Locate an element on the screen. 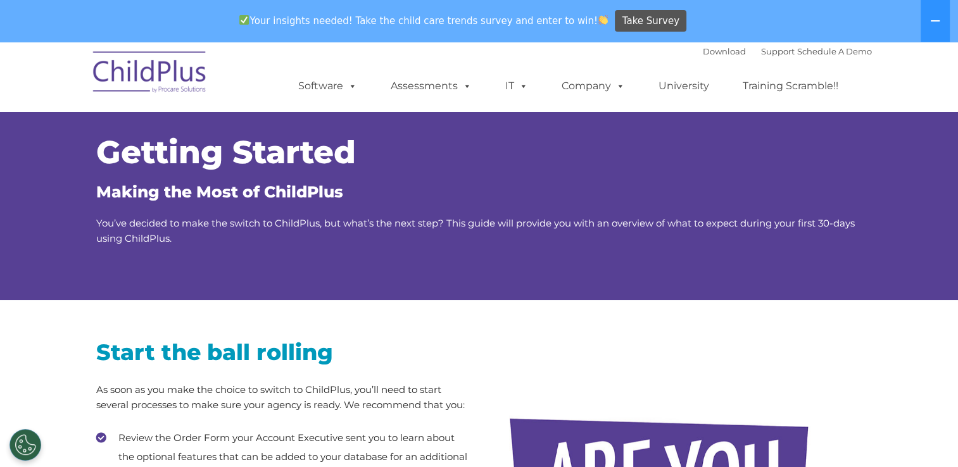  span: You’ve decided to make the switch to ChildPlus, but what’s the next step? This guide will provide... is located at coordinates (476, 231).